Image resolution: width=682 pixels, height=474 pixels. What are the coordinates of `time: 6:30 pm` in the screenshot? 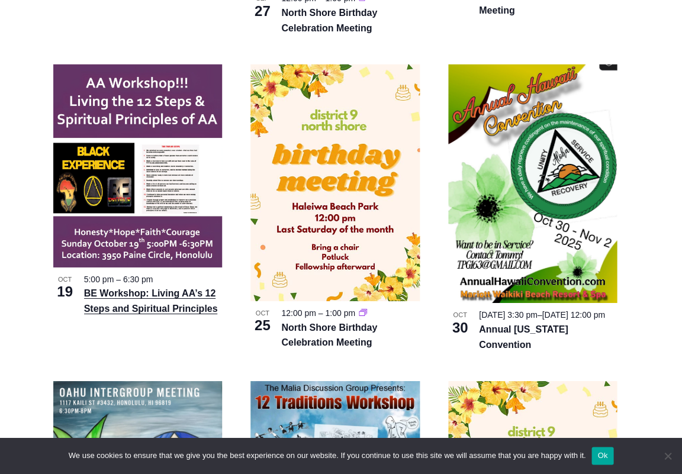 It's located at (138, 280).